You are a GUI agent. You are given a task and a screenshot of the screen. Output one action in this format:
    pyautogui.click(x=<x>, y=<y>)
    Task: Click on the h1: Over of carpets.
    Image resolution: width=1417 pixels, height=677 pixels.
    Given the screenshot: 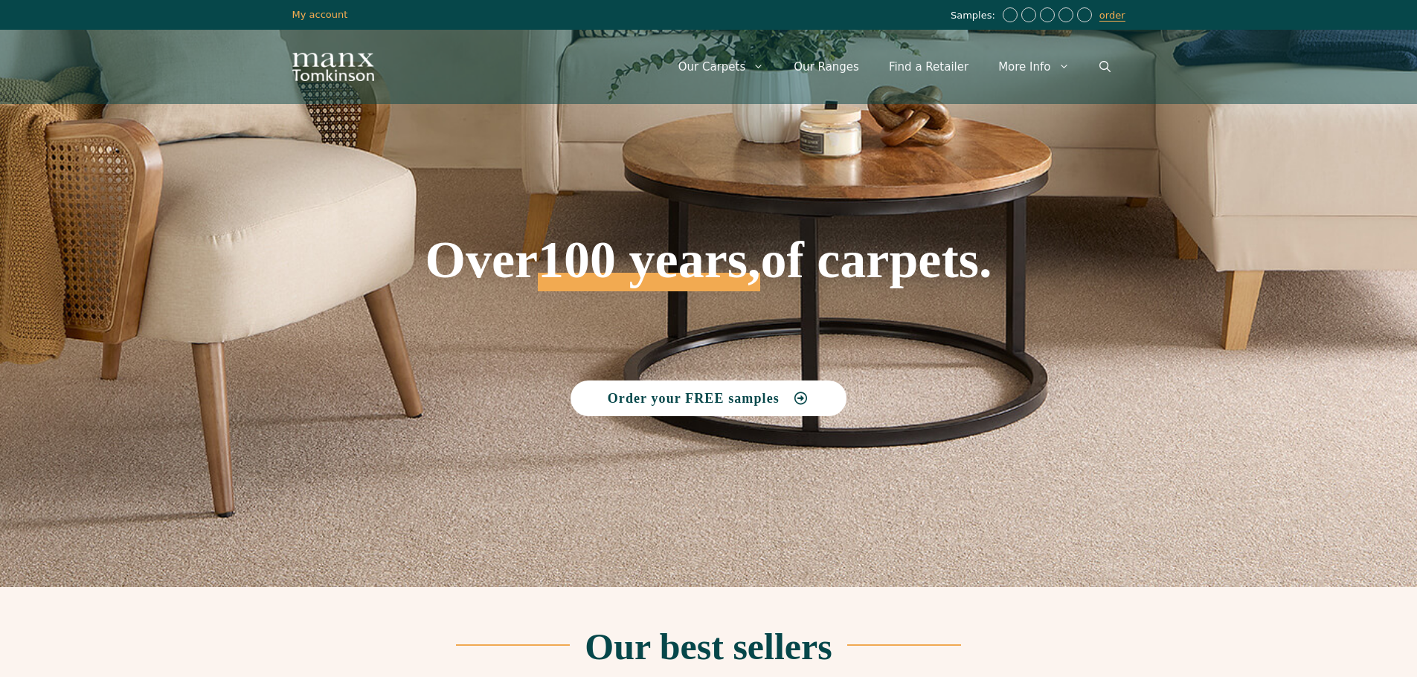 What is the action you would take?
    pyautogui.click(x=709, y=209)
    